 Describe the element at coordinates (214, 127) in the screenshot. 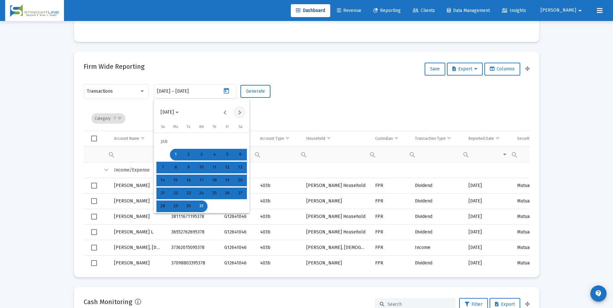

I see `span: Th` at that location.